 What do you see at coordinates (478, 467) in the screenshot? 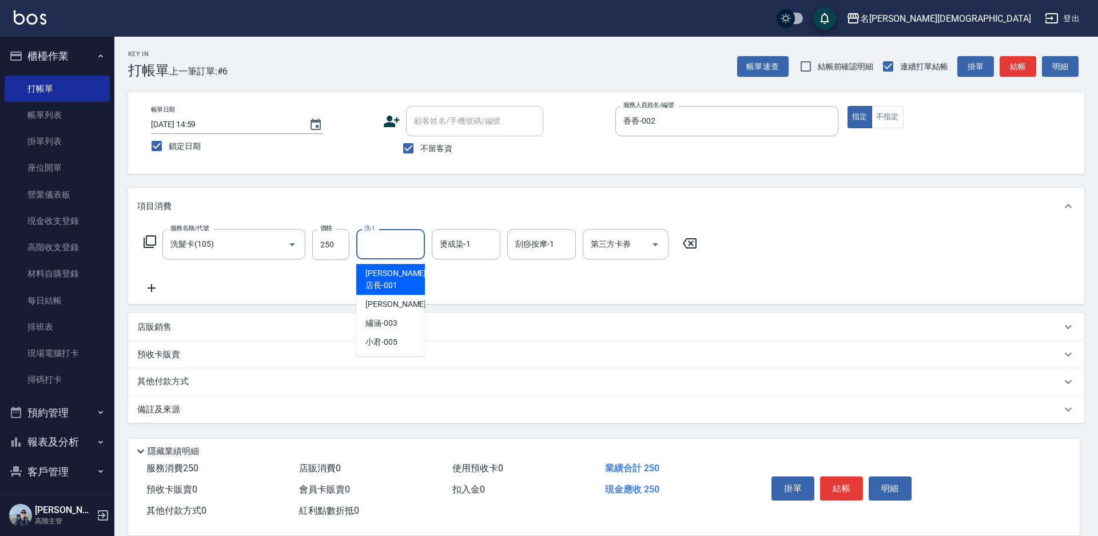
I see `span: 使用預收卡 0` at bounding box center [478, 467].